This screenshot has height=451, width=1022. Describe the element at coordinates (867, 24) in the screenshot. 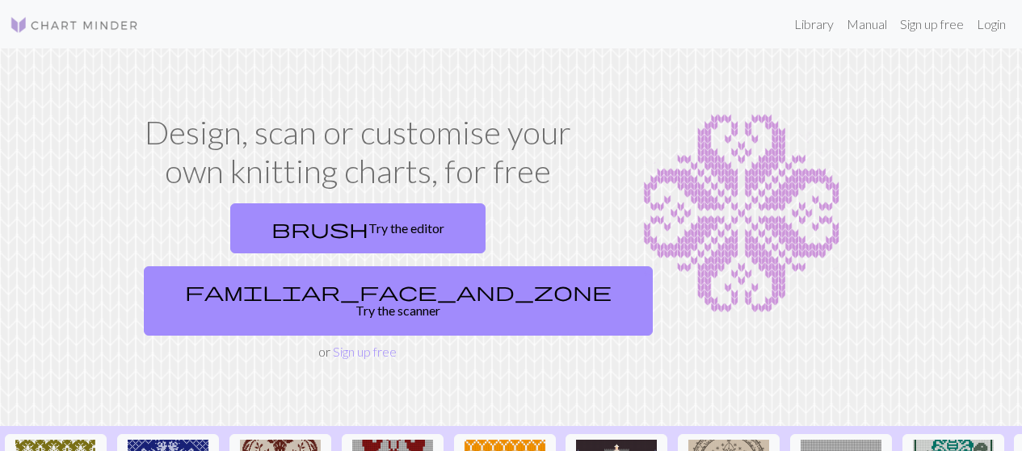

I see `a: Manual` at that location.